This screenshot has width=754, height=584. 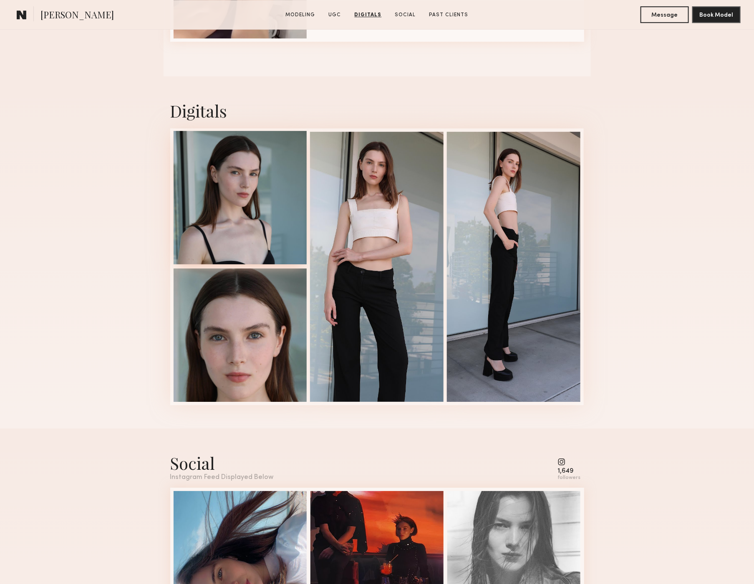 I want to click on a: Digitals, so click(x=368, y=15).